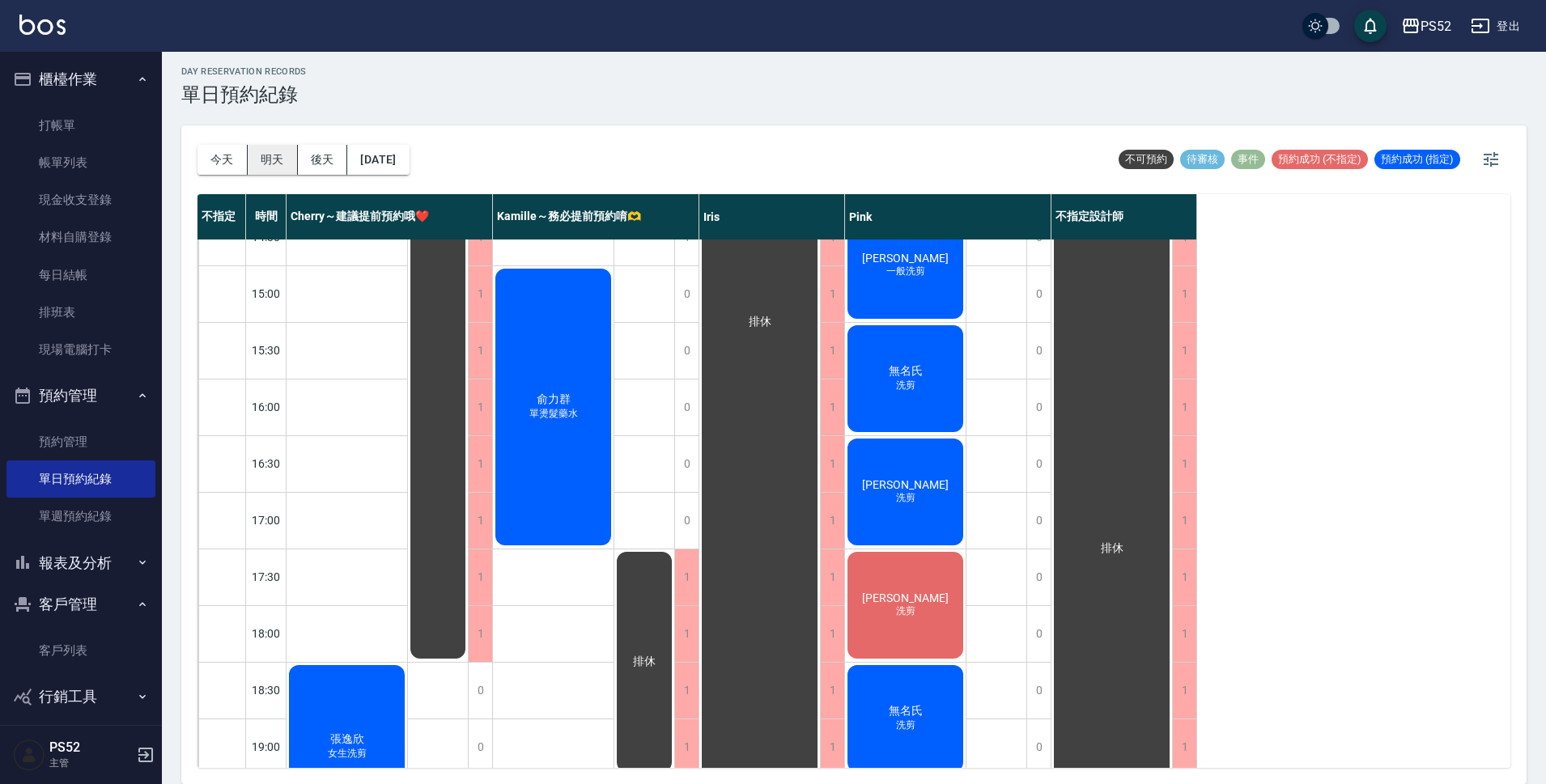 The image size is (1546, 784). Describe the element at coordinates (1124, 217) in the screenshot. I see `div: 不指定設計師` at that location.